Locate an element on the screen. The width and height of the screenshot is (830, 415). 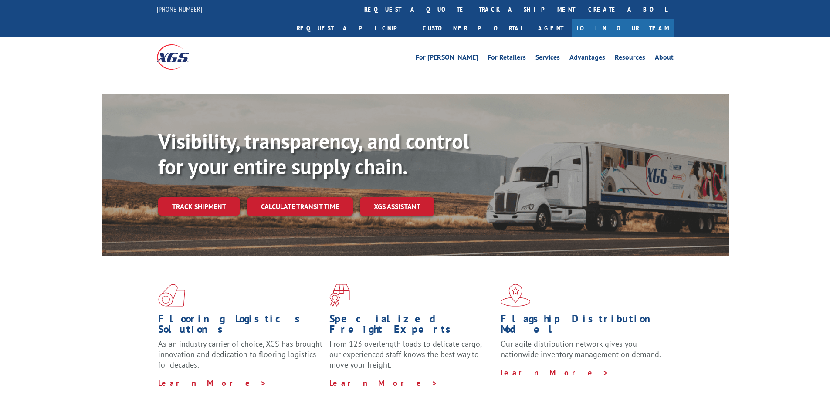
a: Advantages is located at coordinates (588, 59).